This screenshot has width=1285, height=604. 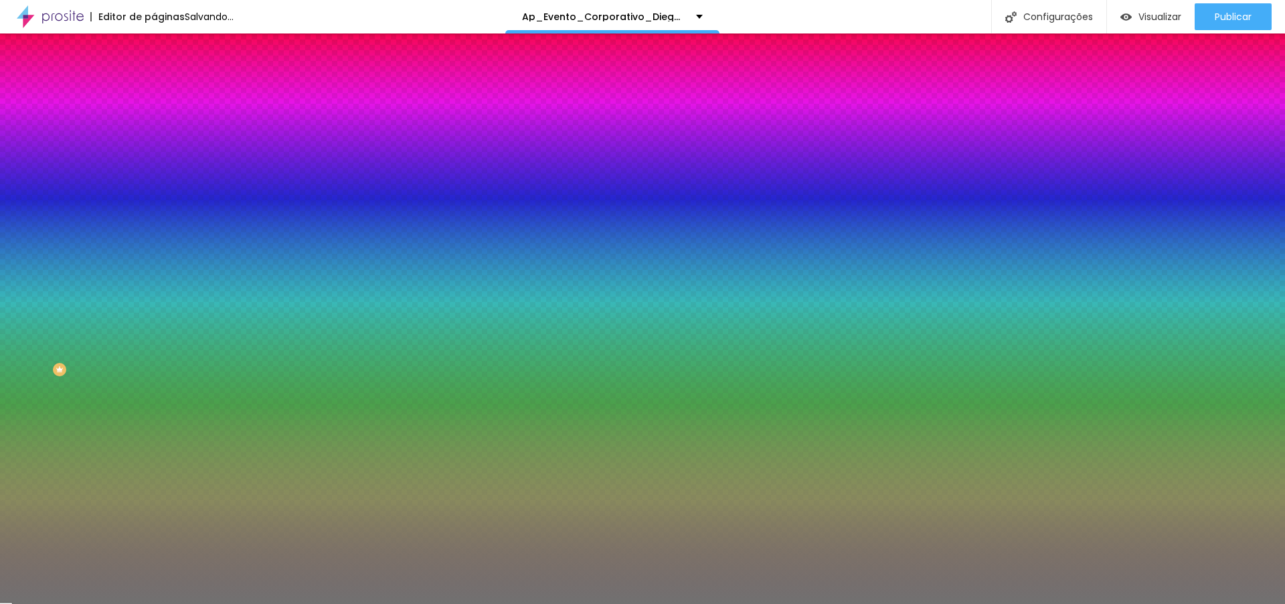 I want to click on div: Editor de páginas, so click(x=137, y=17).